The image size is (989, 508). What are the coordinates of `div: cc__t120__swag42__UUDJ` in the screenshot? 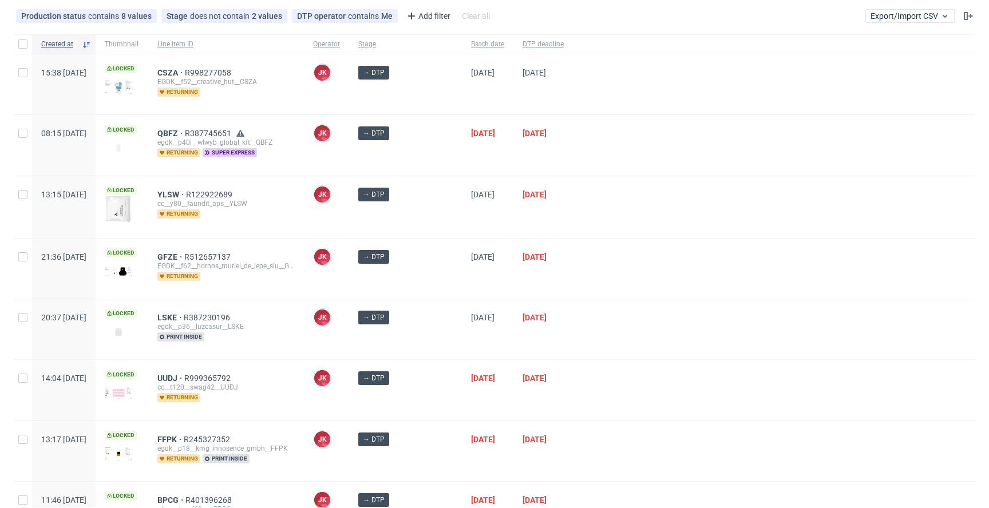 It's located at (226, 387).